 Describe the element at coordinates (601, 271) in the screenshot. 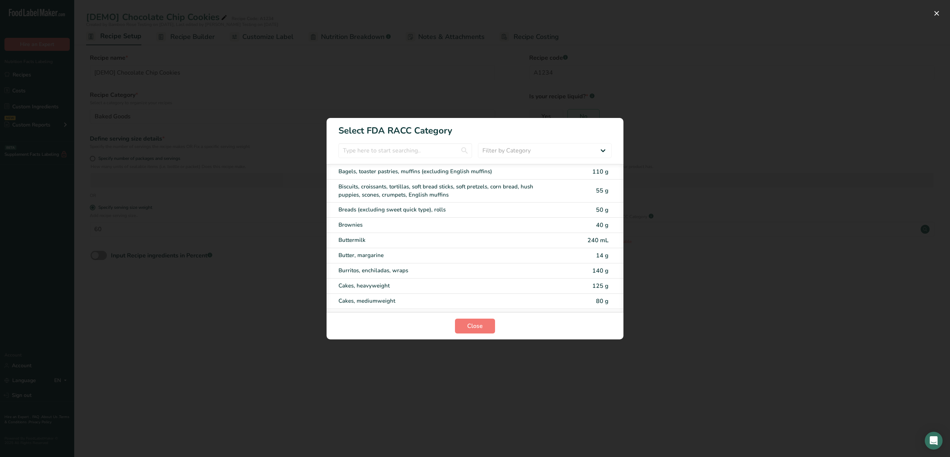

I see `span: 140 g` at that location.